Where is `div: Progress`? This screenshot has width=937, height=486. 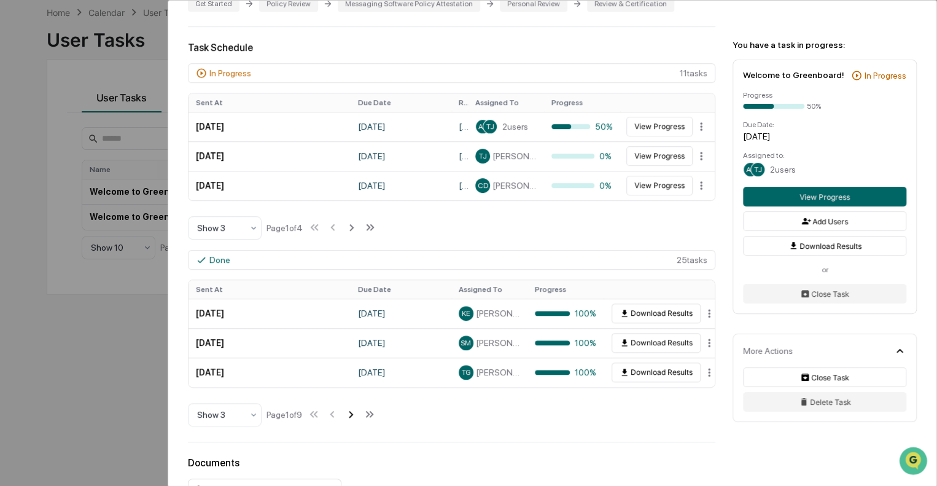 div: Progress is located at coordinates (825, 95).